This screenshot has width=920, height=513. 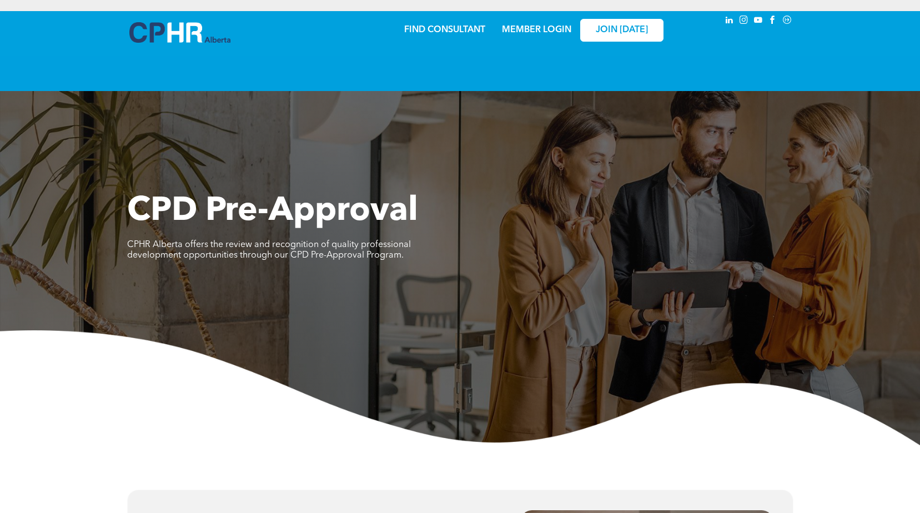 I want to click on a: facebook, so click(x=773, y=21).